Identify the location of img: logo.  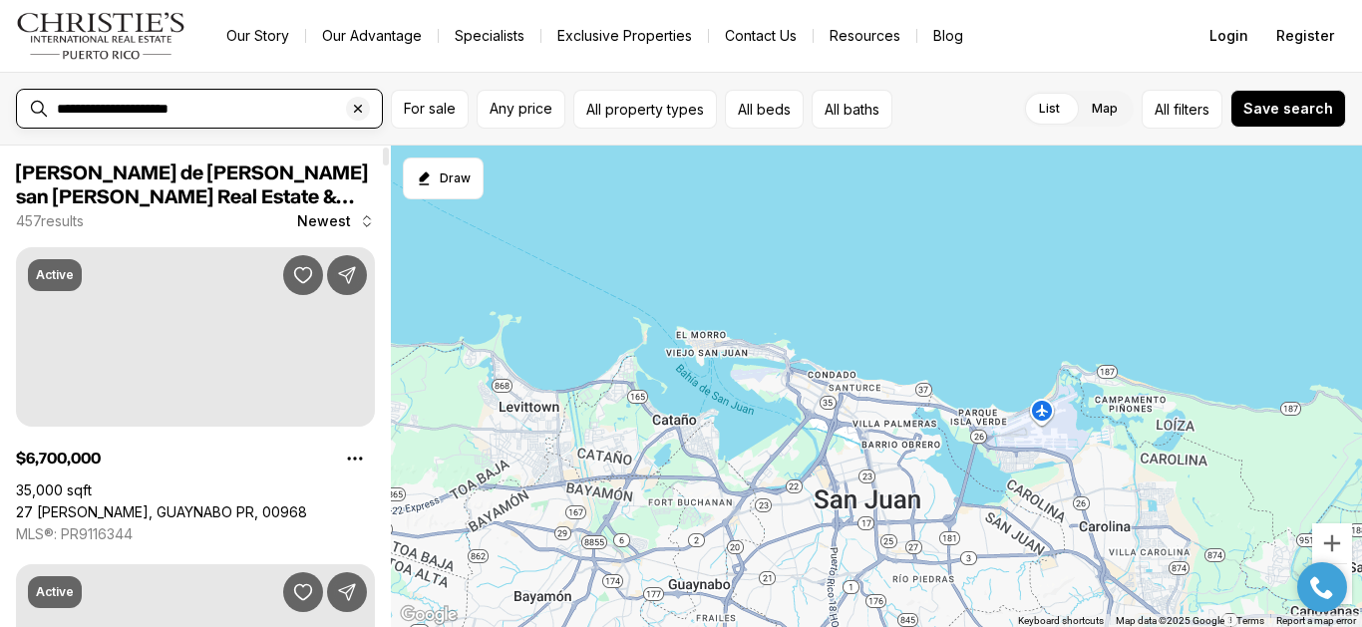
(101, 36).